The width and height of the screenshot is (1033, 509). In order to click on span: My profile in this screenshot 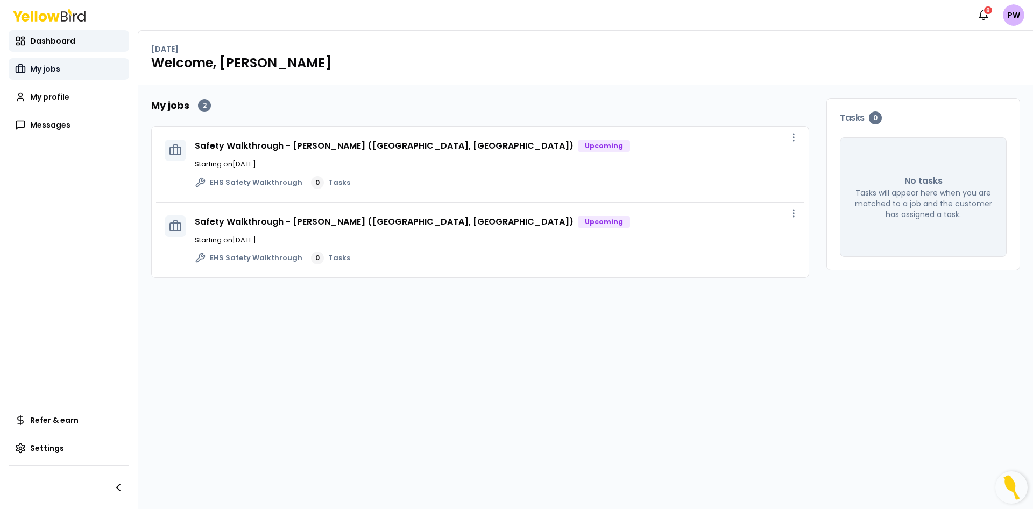, I will do `click(50, 97)`.